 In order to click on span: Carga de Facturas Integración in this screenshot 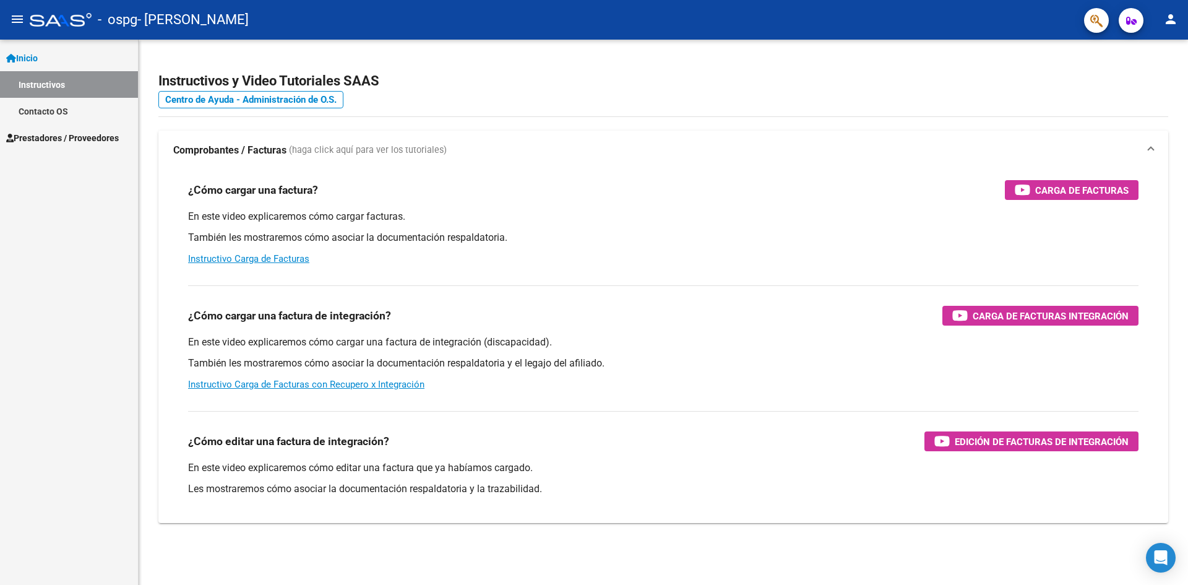, I will do `click(1050, 315)`.